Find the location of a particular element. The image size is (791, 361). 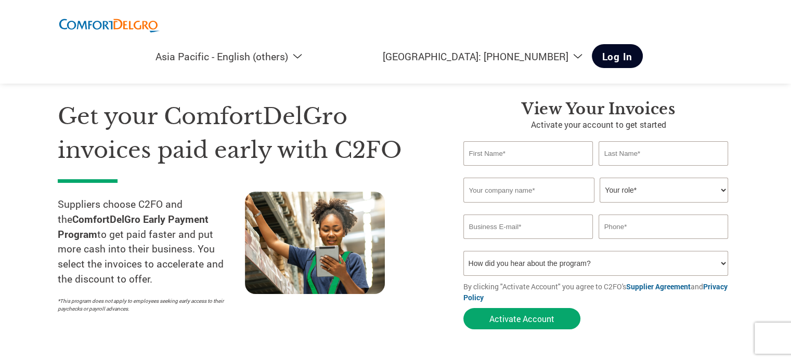

a: Supplier Agreement is located at coordinates (658, 286).